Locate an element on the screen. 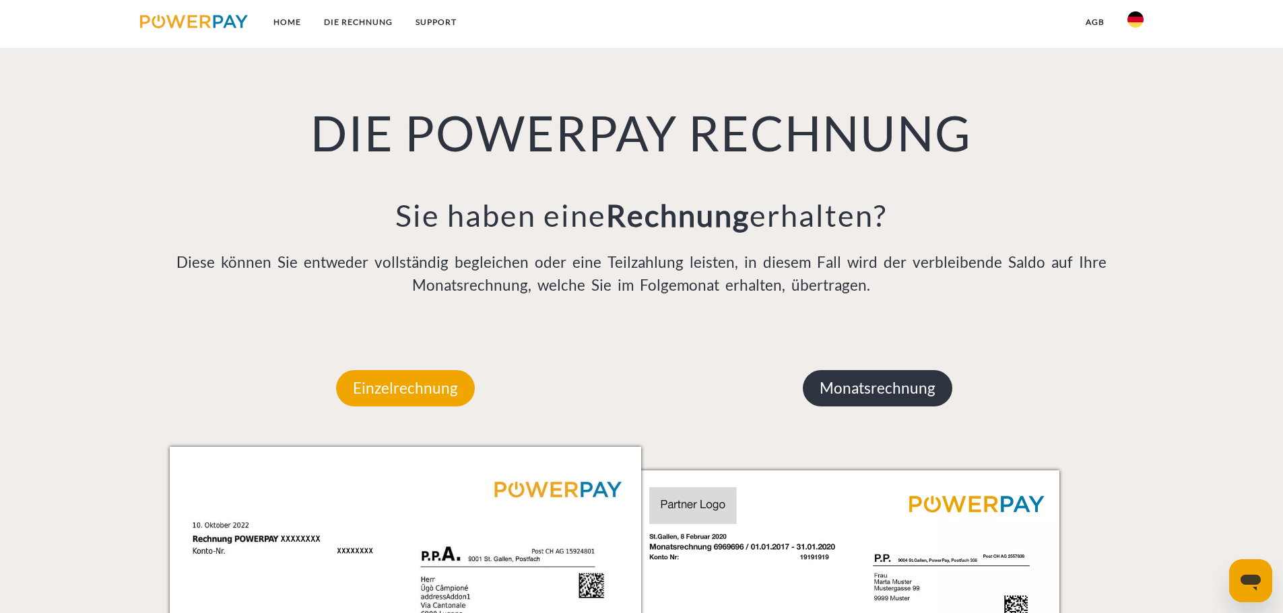  a: agb is located at coordinates (1095, 22).